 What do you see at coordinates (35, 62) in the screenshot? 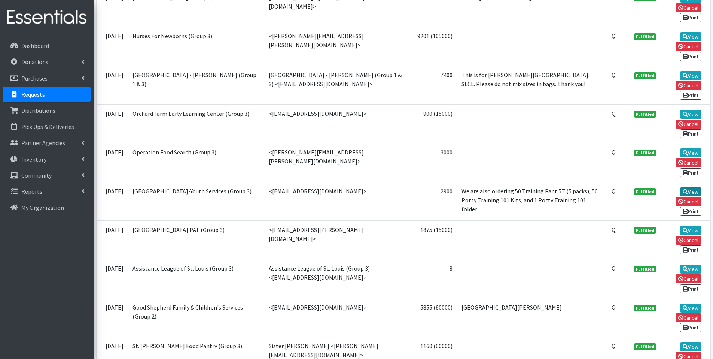
I see `p: Donations` at bounding box center [35, 62].